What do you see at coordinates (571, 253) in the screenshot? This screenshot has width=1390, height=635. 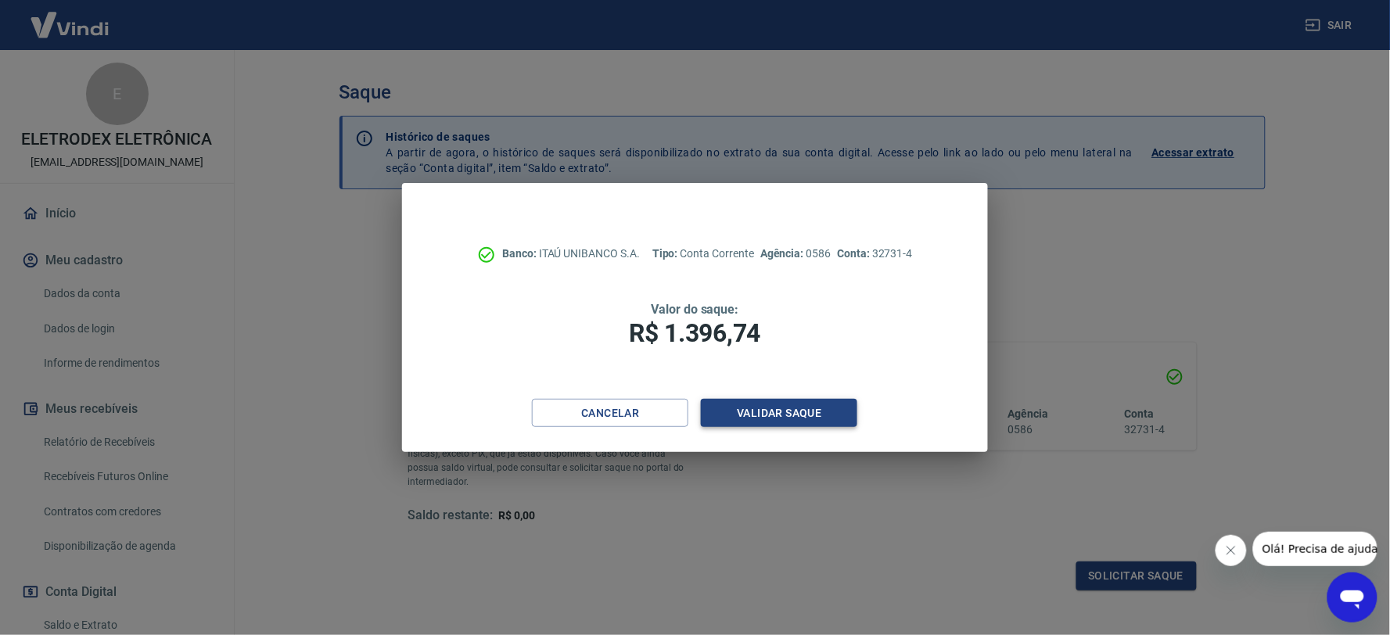 I see `p: ITAÚ UNIBANCO S.A.` at bounding box center [571, 253].